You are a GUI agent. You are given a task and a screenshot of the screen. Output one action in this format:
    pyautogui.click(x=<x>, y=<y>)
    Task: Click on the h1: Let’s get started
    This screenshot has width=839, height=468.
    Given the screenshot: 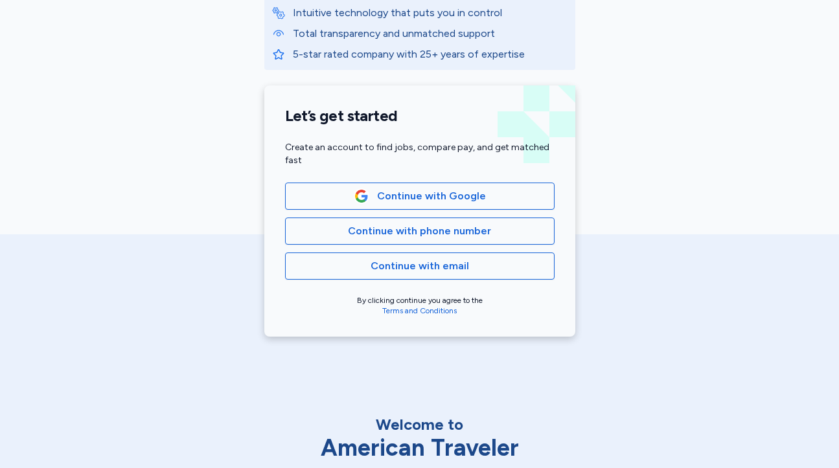 What is the action you would take?
    pyautogui.click(x=420, y=116)
    